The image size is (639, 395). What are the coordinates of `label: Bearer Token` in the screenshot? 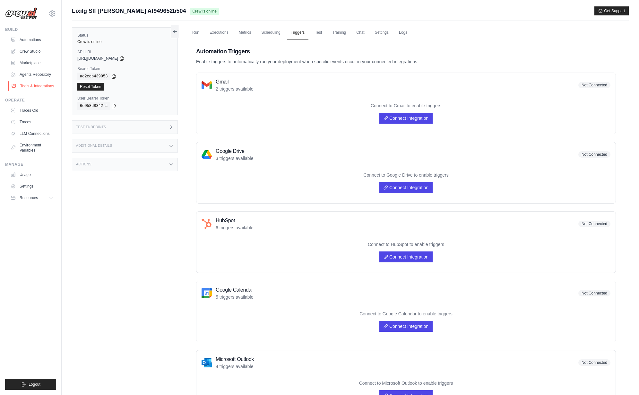 It's located at (125, 69).